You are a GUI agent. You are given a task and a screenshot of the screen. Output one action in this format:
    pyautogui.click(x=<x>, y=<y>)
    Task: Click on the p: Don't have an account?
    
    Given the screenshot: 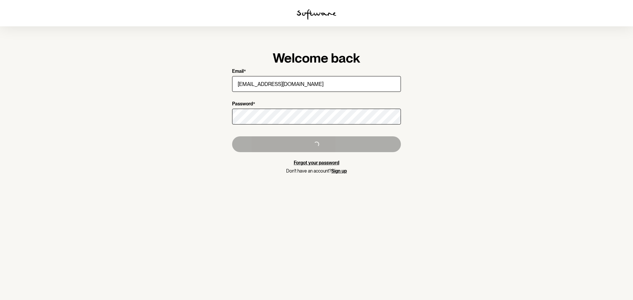 What is the action you would take?
    pyautogui.click(x=316, y=171)
    